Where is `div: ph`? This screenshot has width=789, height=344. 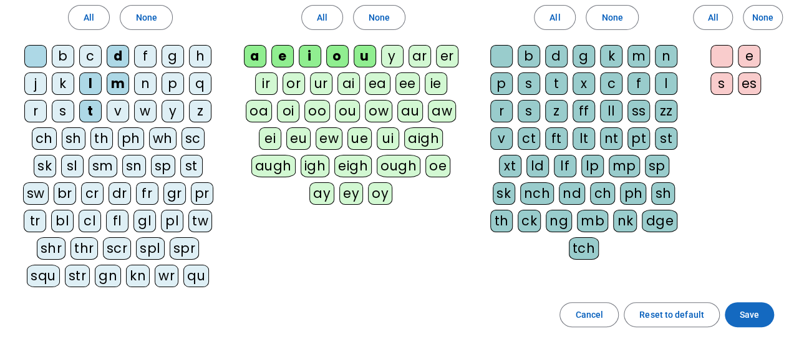
div: ph is located at coordinates (633, 193).